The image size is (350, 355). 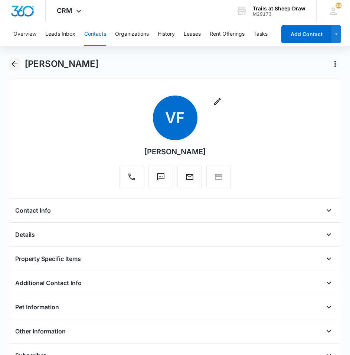 I want to click on span: CRM, so click(x=65, y=10).